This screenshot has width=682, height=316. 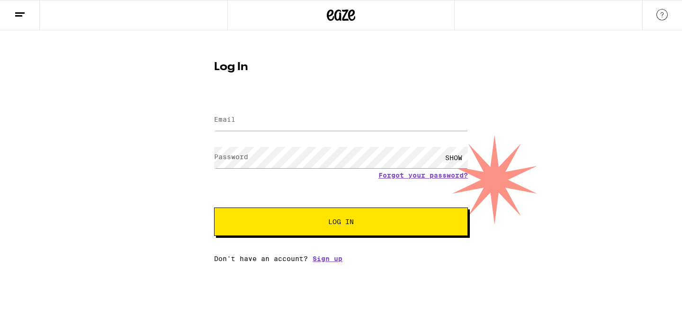 What do you see at coordinates (341, 120) in the screenshot?
I see `input: Email` at bounding box center [341, 120].